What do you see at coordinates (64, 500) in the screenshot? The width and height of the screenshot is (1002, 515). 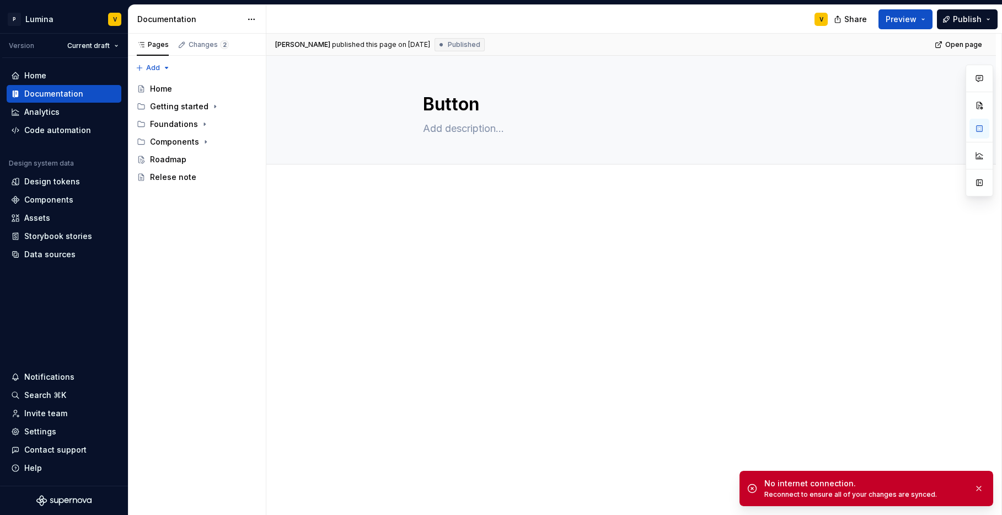 I see `svg: Supernova Logo` at bounding box center [64, 500].